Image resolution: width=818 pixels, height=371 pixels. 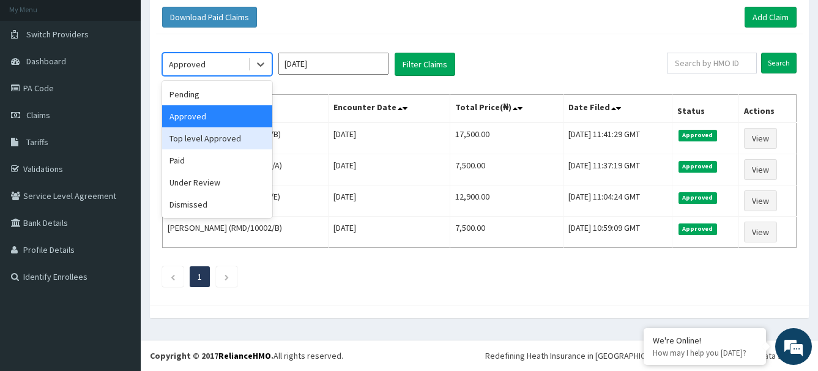 What do you see at coordinates (119, 265) in the screenshot?
I see `textarea: Type your message and hit 'Enter'` at bounding box center [119, 265].